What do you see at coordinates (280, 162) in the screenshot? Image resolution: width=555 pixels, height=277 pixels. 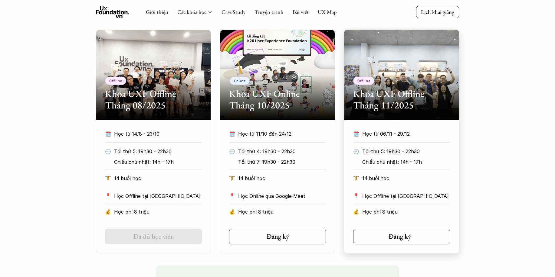 I see `p: Tối thứ 7: 19h30 - 22h30` at bounding box center [280, 162].